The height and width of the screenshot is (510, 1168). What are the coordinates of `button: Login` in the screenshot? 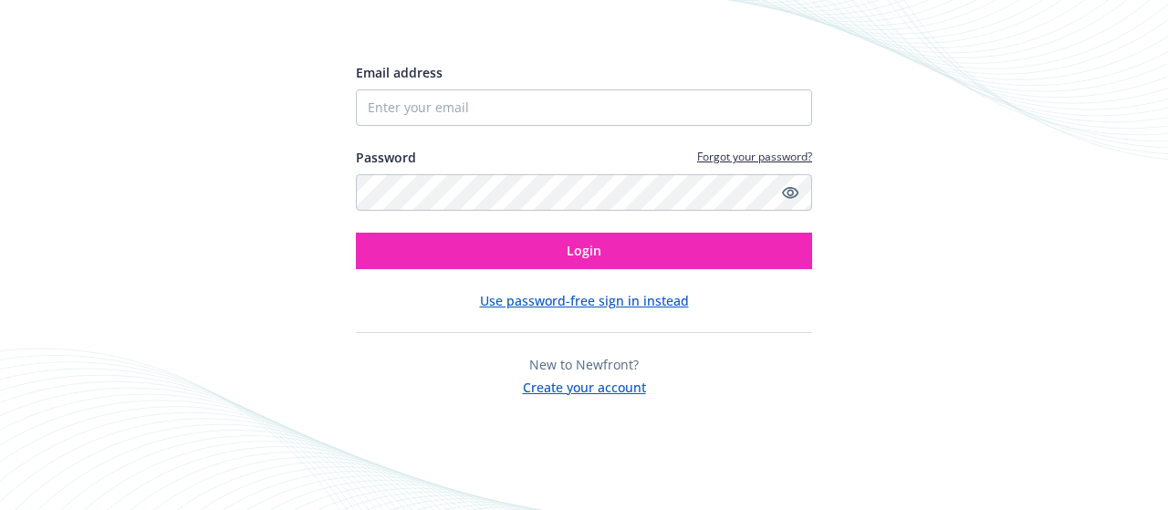 It's located at (584, 251).